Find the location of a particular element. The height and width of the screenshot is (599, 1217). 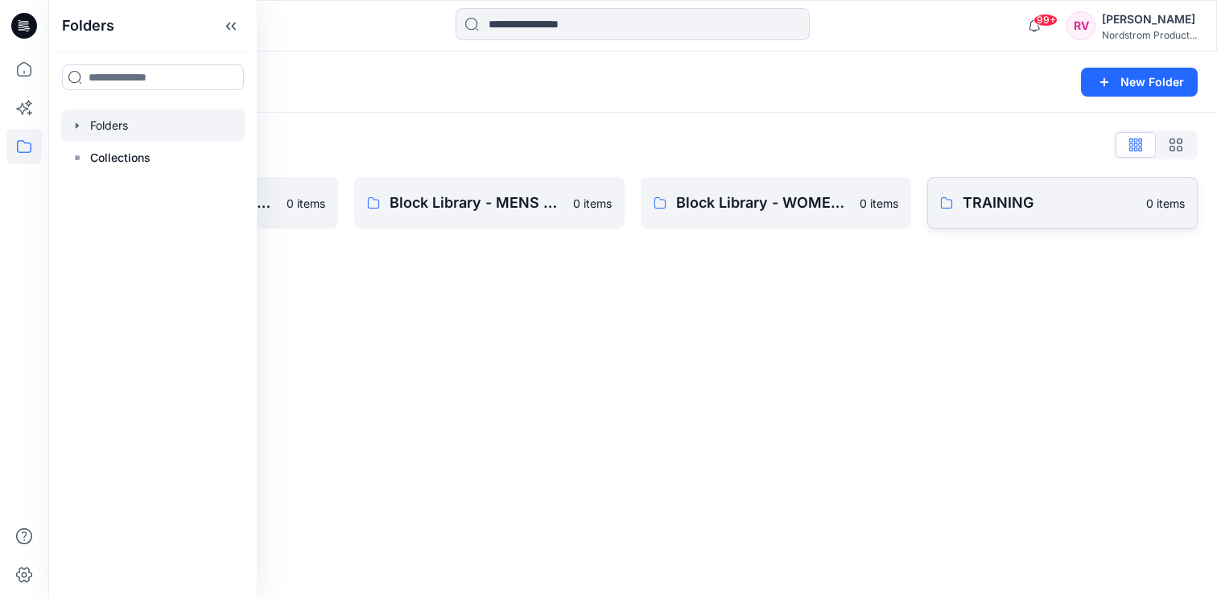

button: New Folder is located at coordinates (1139, 82).